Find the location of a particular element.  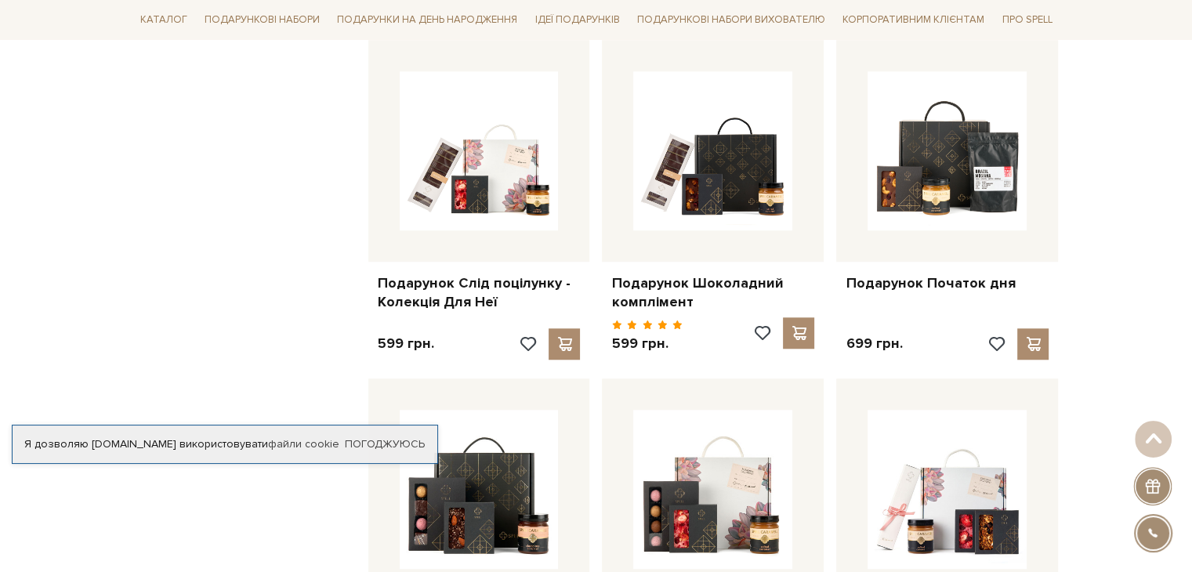

a: Каталог is located at coordinates (164, 20).